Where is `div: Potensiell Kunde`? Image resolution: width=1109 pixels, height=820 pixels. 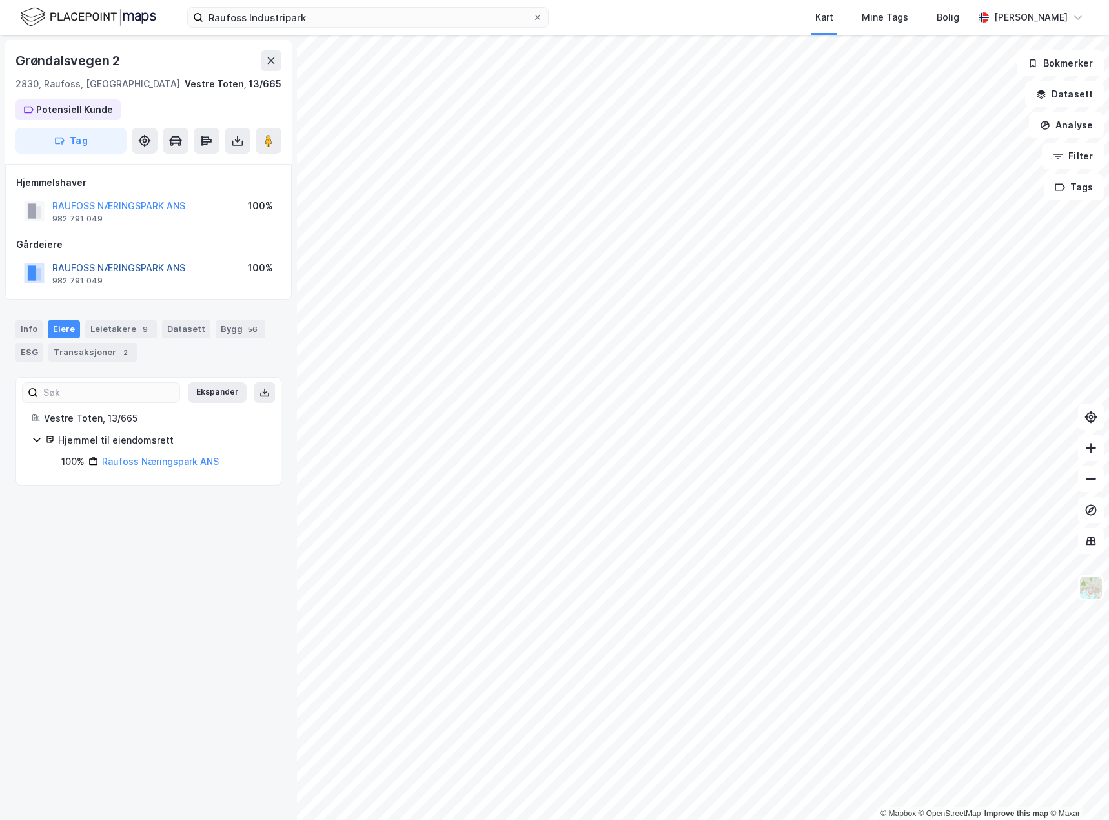 div: Potensiell Kunde is located at coordinates (74, 110).